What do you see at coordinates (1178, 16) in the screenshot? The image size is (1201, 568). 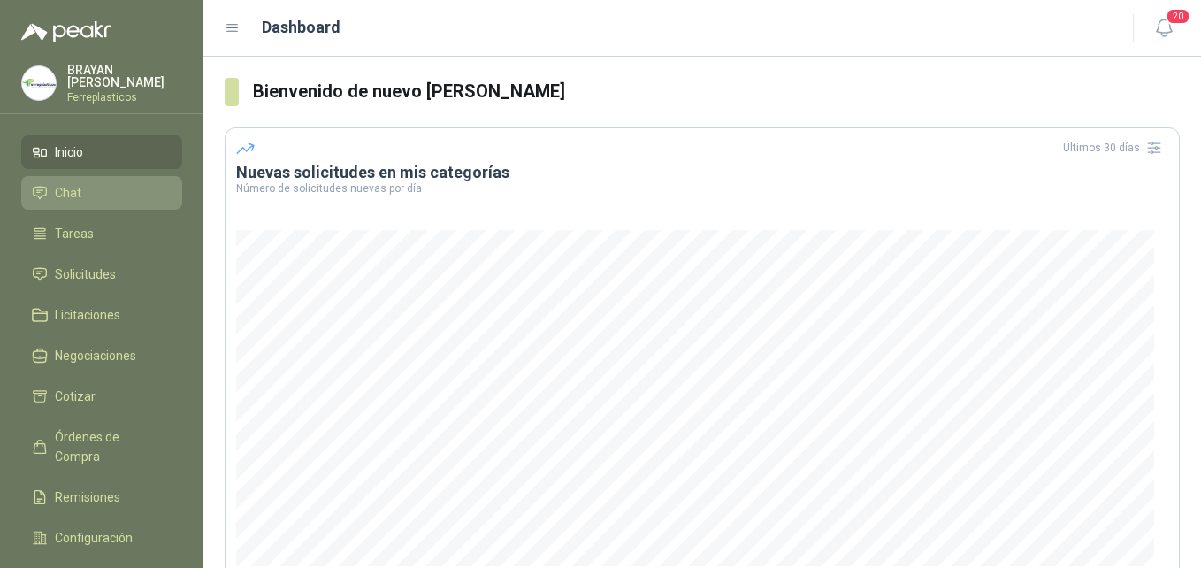 I see `span: 20` at bounding box center [1178, 16].